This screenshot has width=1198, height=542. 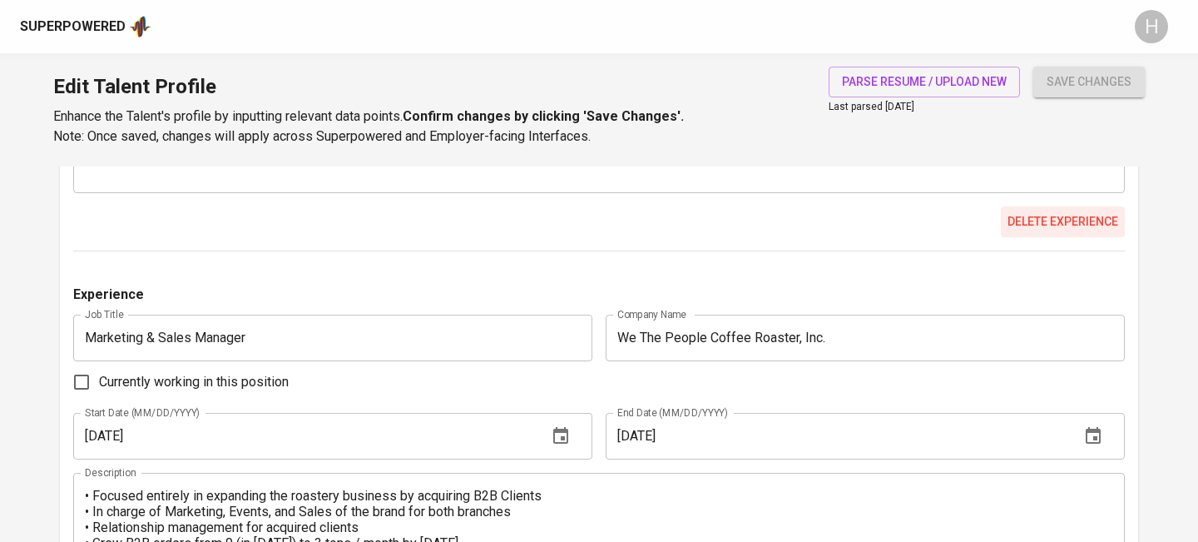 What do you see at coordinates (369, 87) in the screenshot?
I see `h1: Edit Talent Profile` at bounding box center [369, 87].